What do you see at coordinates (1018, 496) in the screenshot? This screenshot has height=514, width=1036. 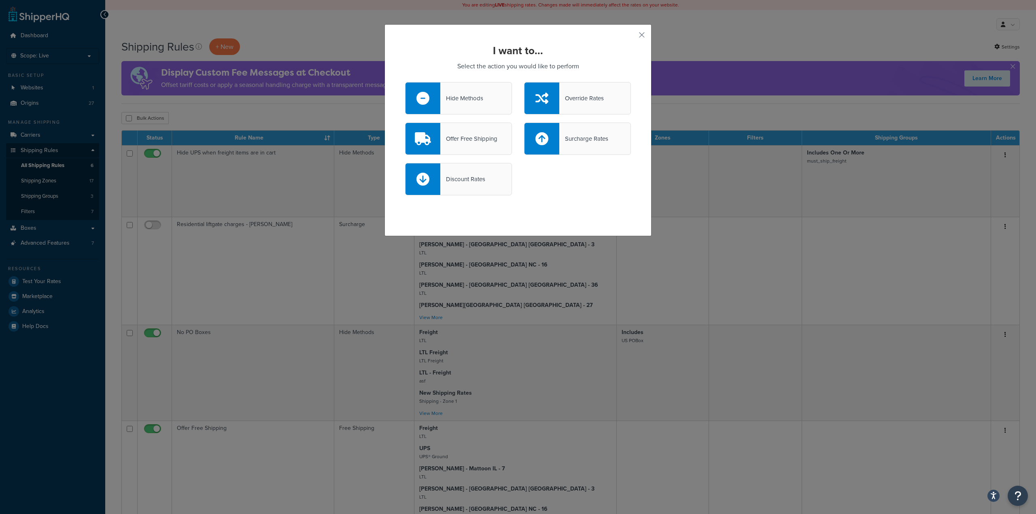 I see `button: Open Resource Center` at bounding box center [1018, 496].